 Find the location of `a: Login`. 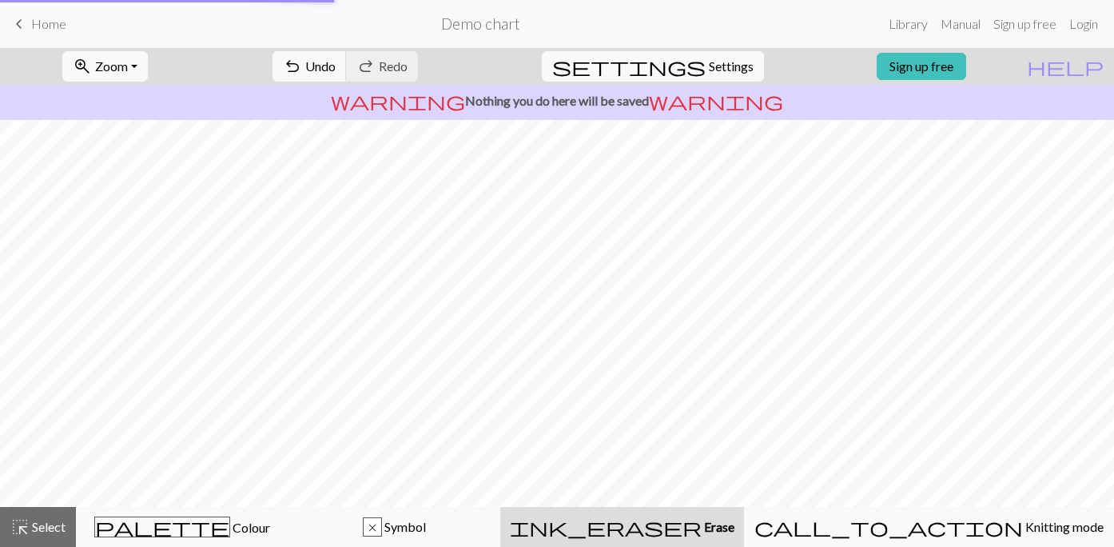

a: Login is located at coordinates (1084, 24).